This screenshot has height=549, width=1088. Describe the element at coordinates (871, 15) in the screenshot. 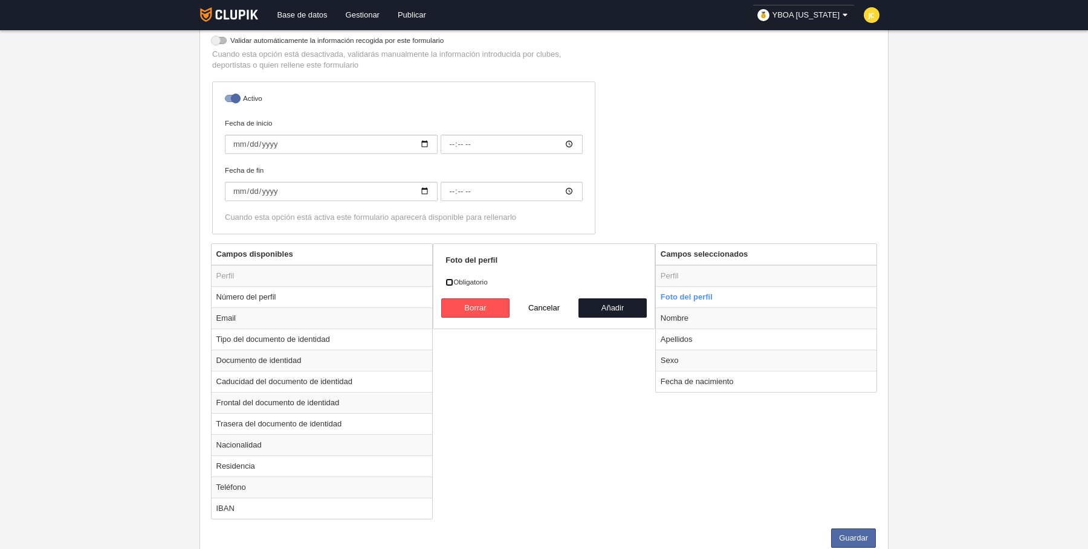

I see `img: c2l6ZT0zMHgzMCZmcz05JnRleHQ9SkMmYmc9ZmRkODM1.png` at that location.